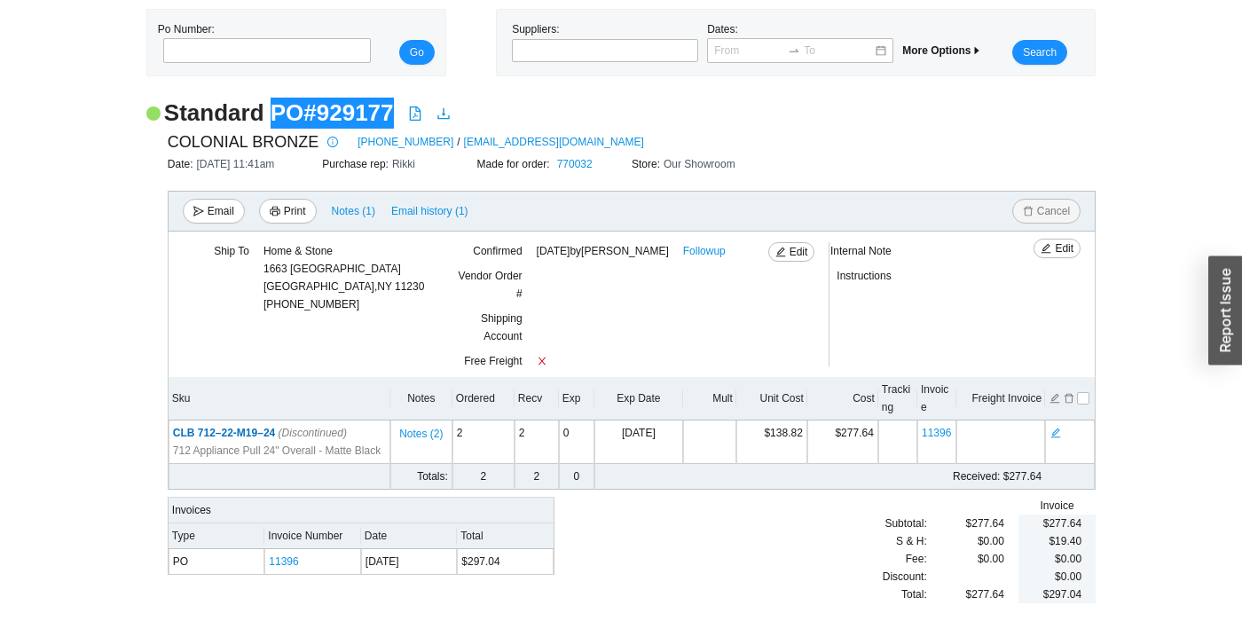 This screenshot has width=1242, height=621. What do you see at coordinates (794, 51) in the screenshot?
I see `span: swap-right` at bounding box center [794, 51].